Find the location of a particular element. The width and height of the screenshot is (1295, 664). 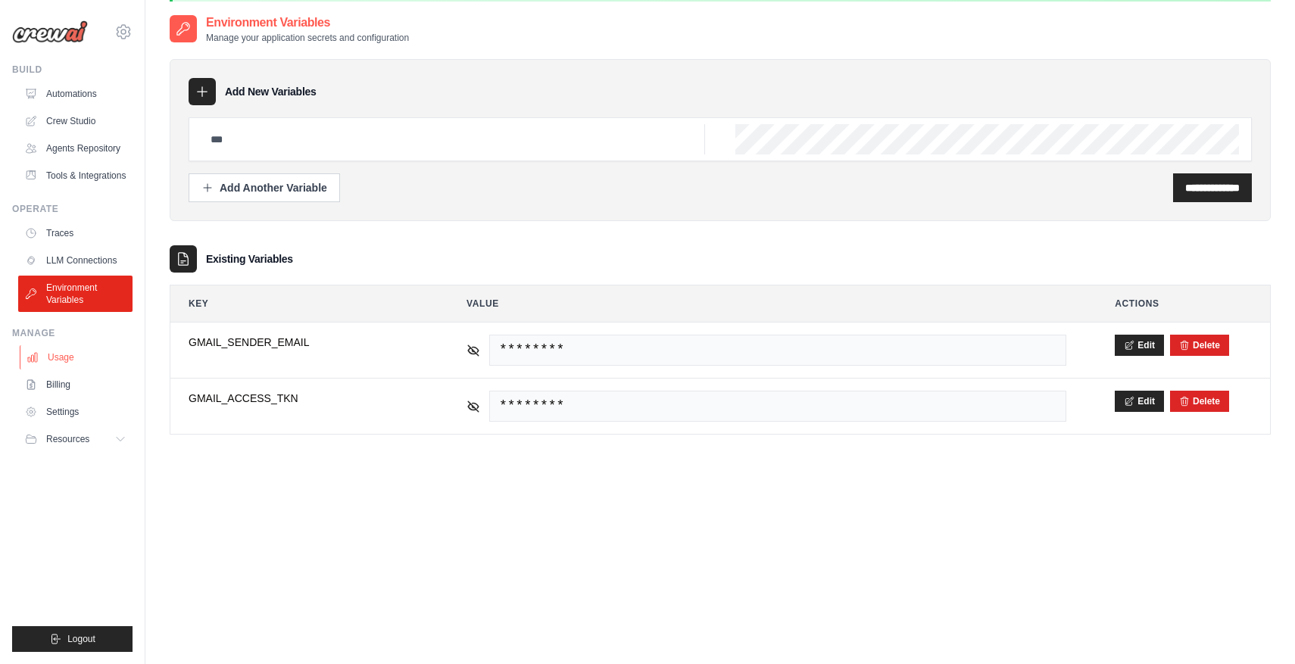

a: Settings is located at coordinates (75, 412).